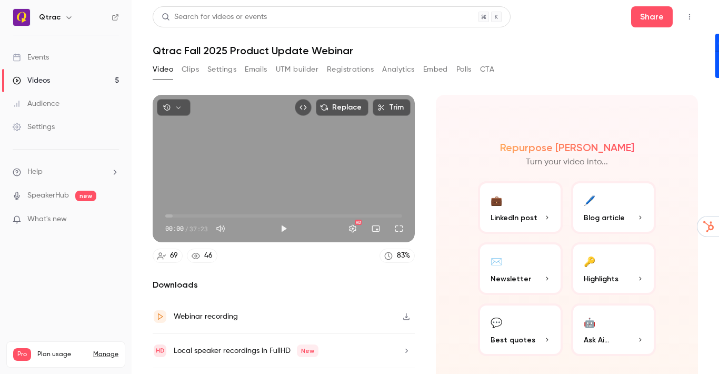 Image resolution: width=719 pixels, height=374 pixels. I want to click on button: CTA, so click(487, 69).